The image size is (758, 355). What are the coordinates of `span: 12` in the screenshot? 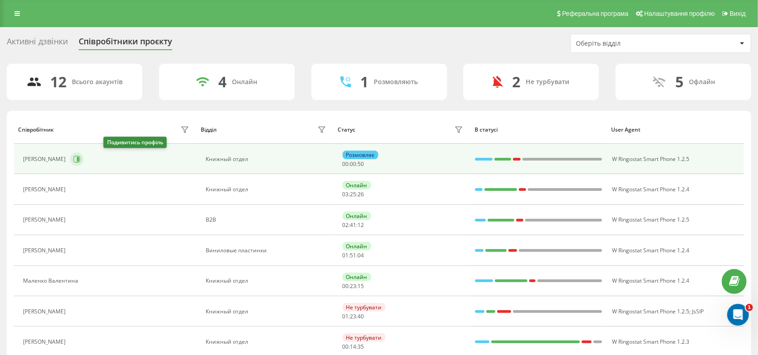 It's located at (361, 225).